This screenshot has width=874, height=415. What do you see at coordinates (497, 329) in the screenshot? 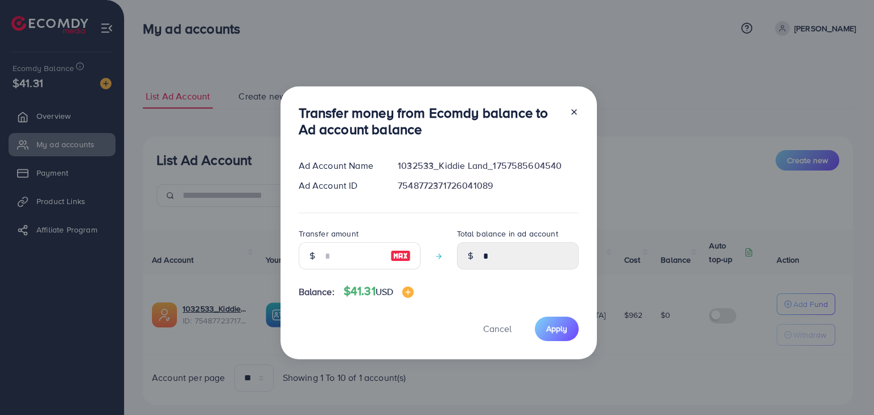
I see `button: Cancel` at bounding box center [497, 329].